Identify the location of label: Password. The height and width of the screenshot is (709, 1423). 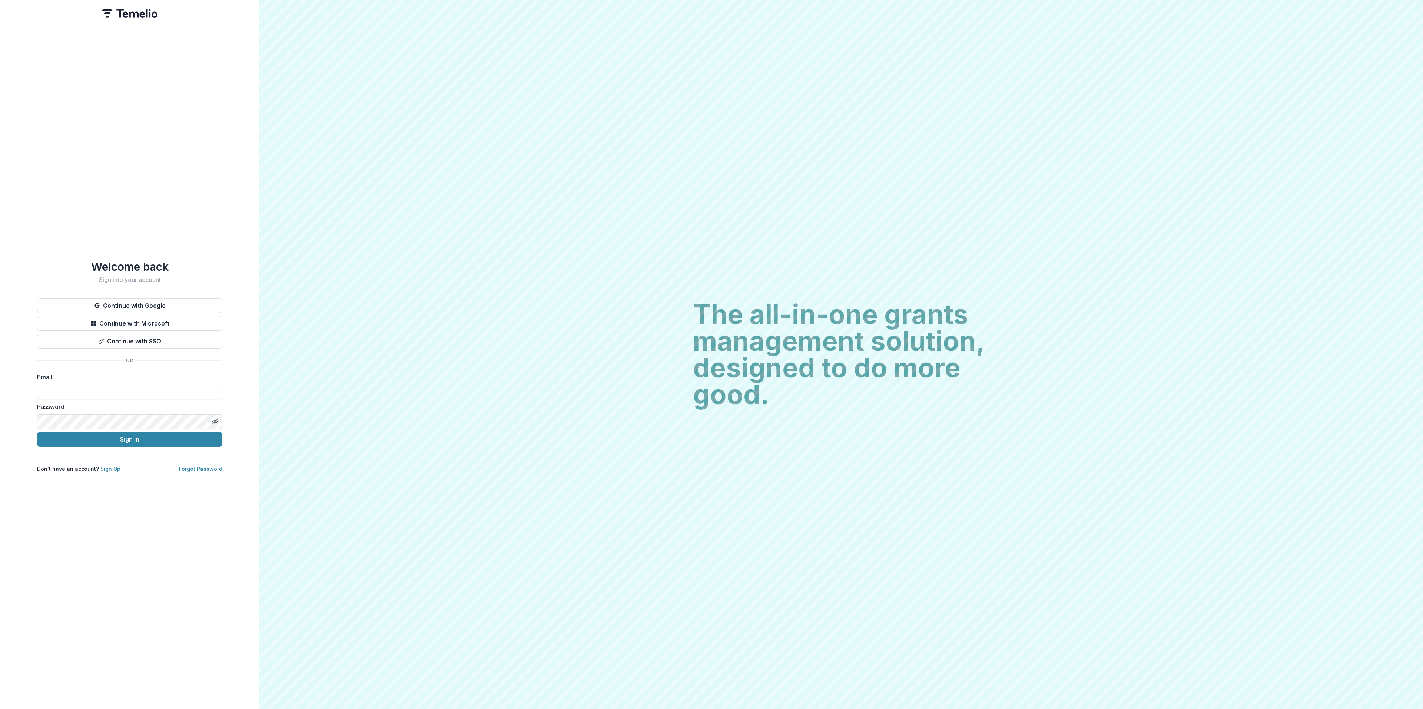
(127, 407).